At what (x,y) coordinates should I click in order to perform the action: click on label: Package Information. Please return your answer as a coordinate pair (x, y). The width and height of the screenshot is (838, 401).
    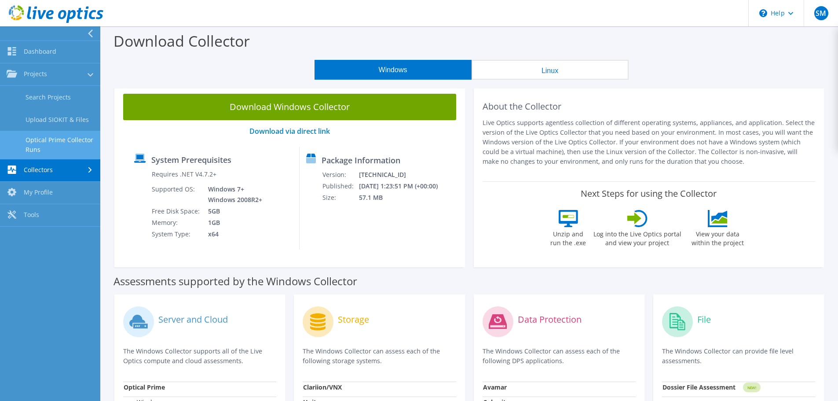
    Looking at the image, I should click on (361, 160).